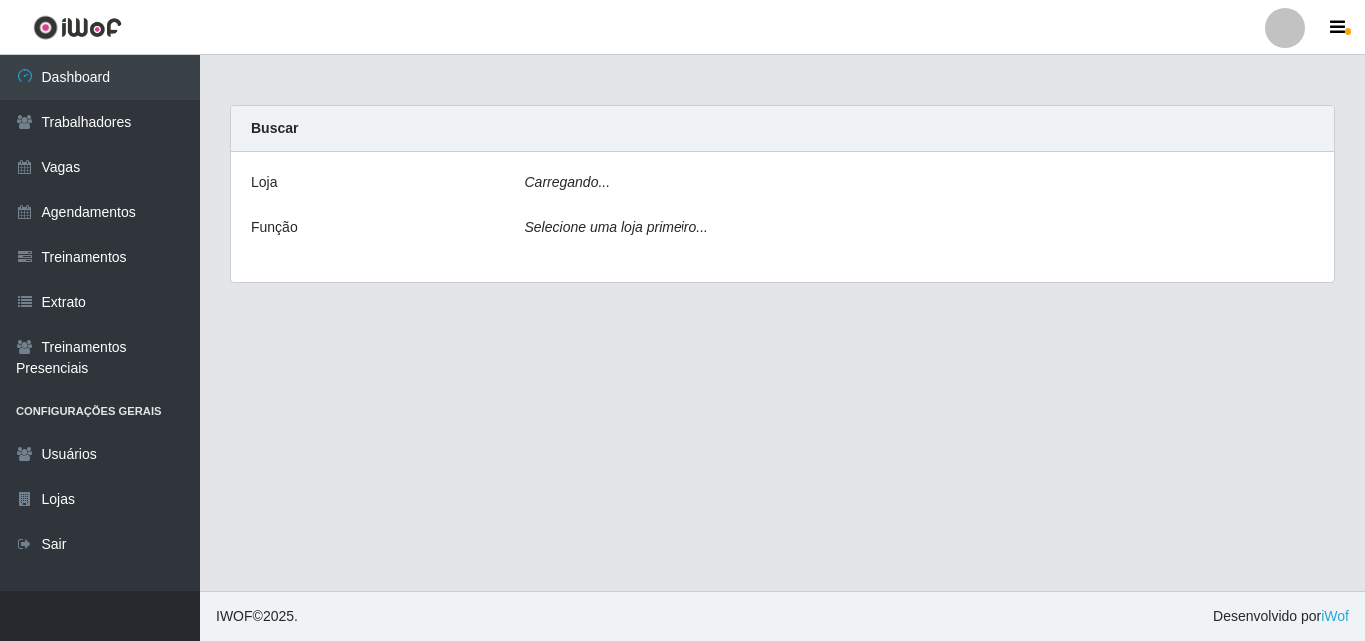  Describe the element at coordinates (264, 182) in the screenshot. I see `label: Loja` at that location.